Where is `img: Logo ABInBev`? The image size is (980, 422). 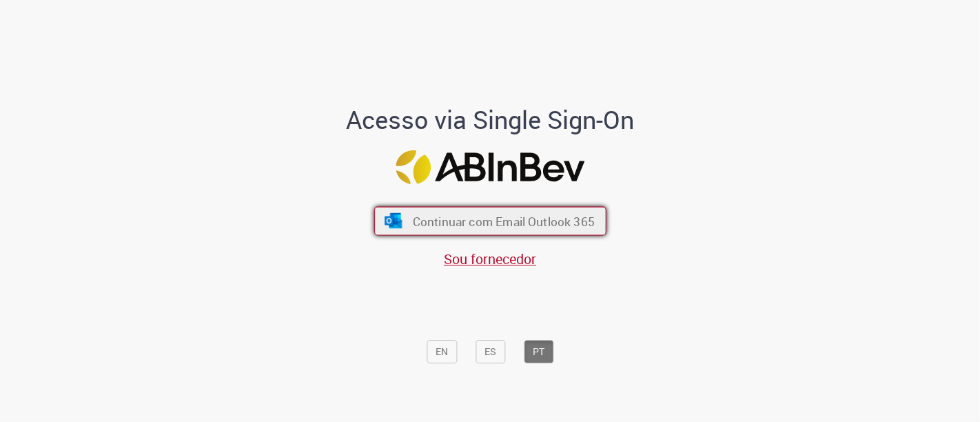
img: Logo ABInBev is located at coordinates (490, 167).